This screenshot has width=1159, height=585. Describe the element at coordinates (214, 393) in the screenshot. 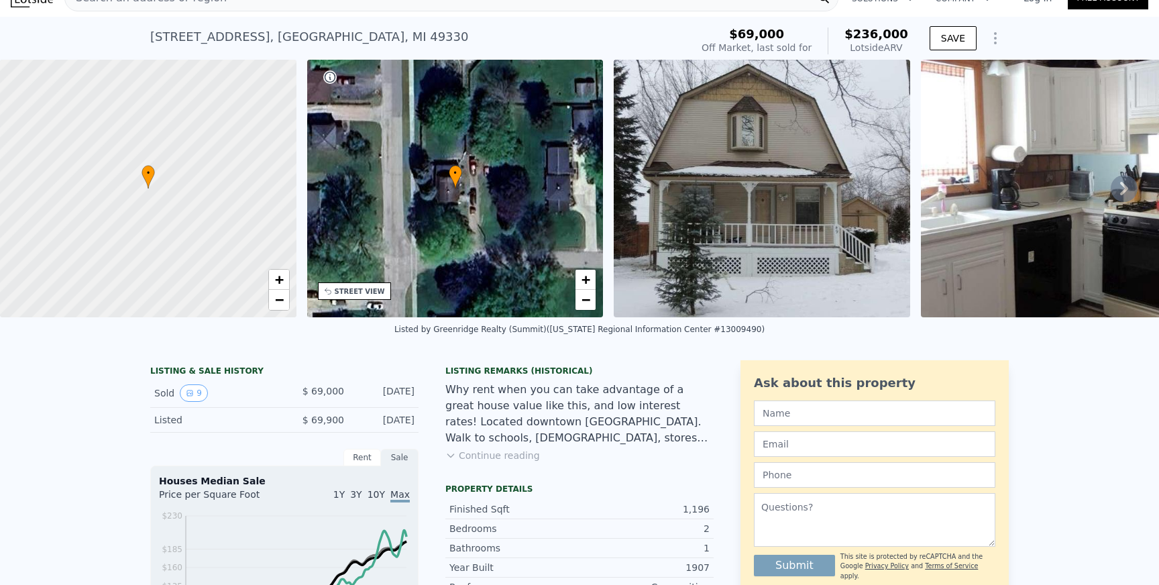

I see `div: Sold` at that location.